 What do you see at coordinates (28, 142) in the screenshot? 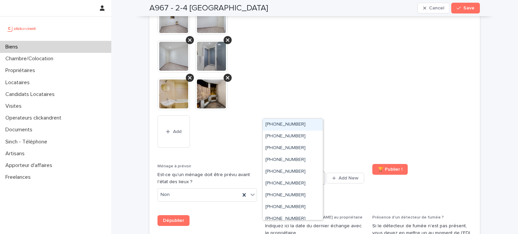
I see `p: Sinch - Téléphone` at bounding box center [28, 142].